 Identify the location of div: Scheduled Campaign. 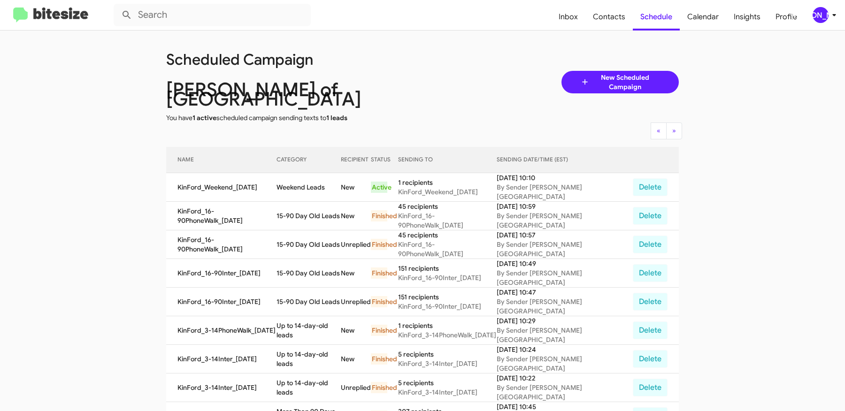
(294, 60).